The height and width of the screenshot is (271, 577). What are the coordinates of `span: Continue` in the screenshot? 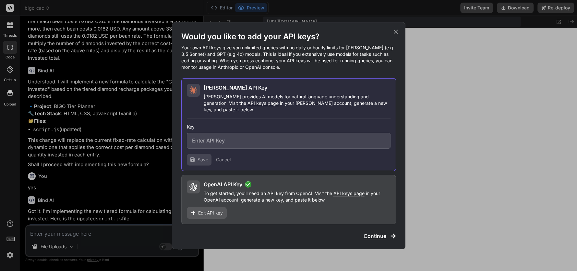 It's located at (375, 236).